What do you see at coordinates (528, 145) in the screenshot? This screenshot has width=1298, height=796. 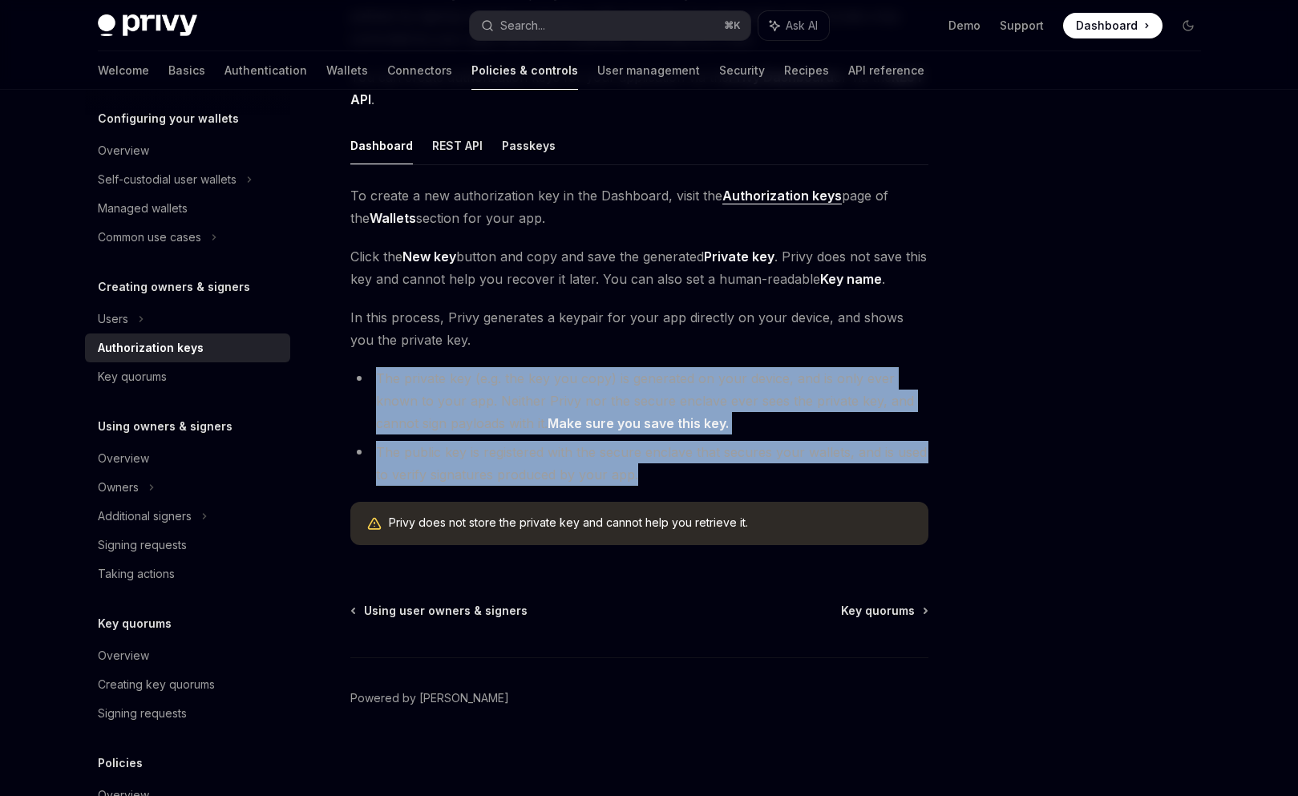 I see `button: Passkeys` at bounding box center [528, 145].